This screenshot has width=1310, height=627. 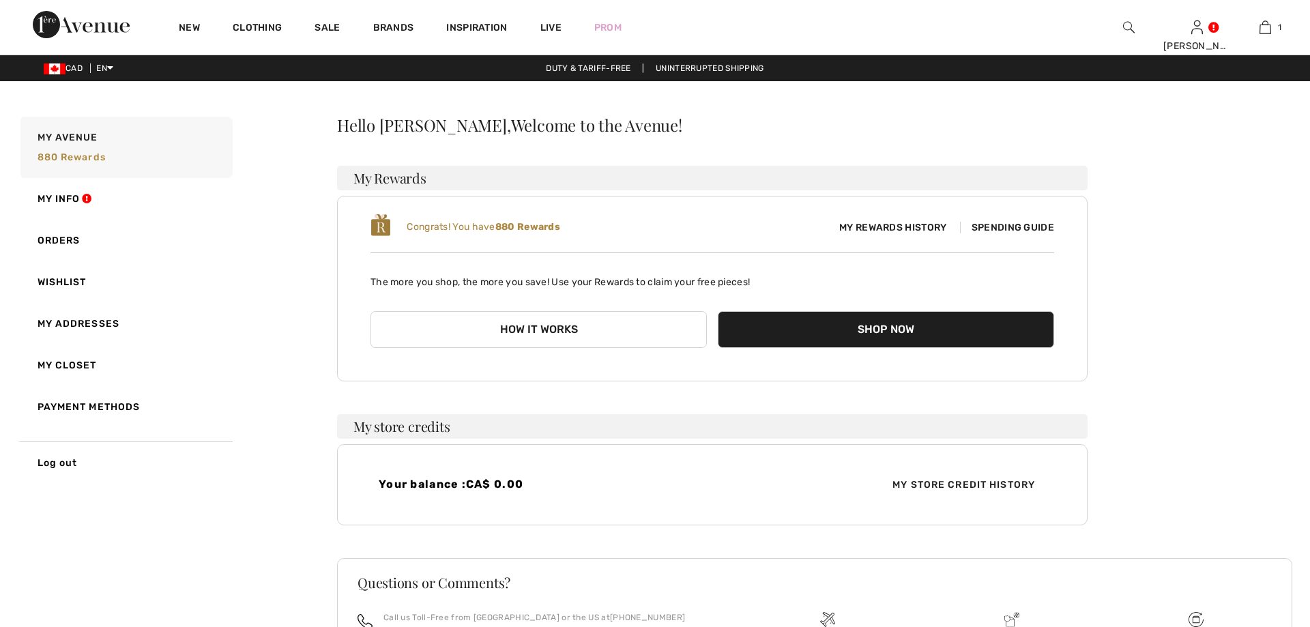 What do you see at coordinates (814, 583) in the screenshot?
I see `h3: Questions or Comments?` at bounding box center [814, 583].